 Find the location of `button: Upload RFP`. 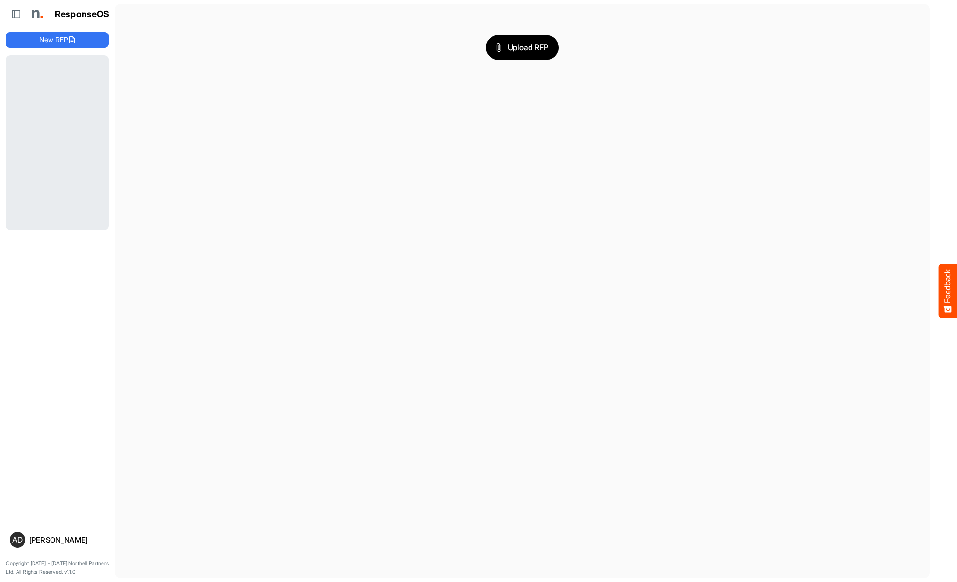

button: Upload RFP is located at coordinates (522, 48).